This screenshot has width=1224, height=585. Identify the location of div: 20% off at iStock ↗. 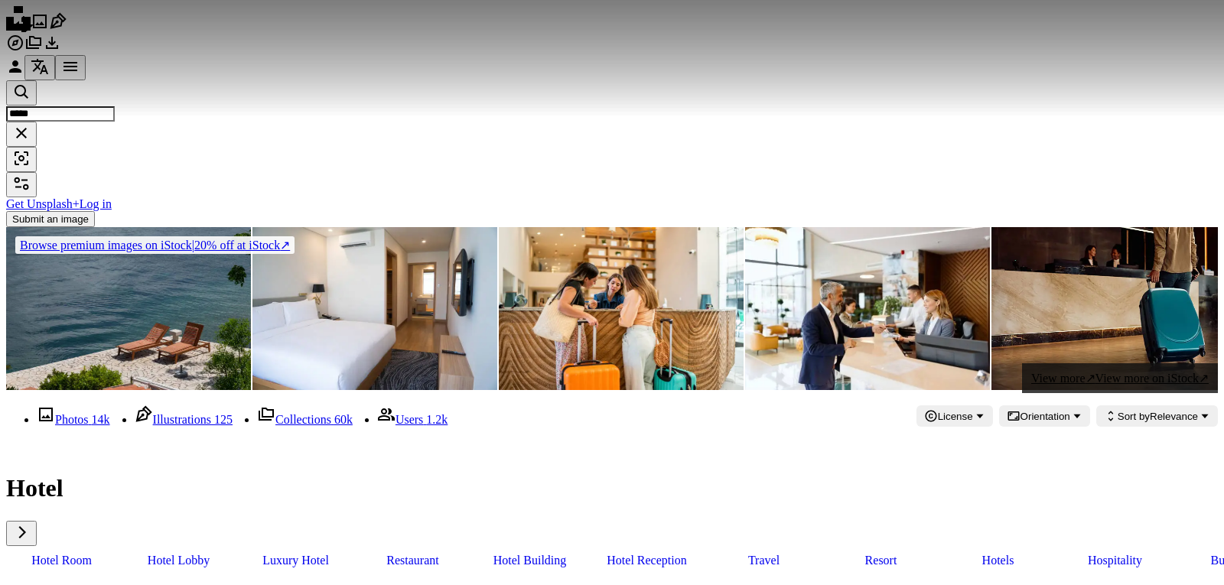
(155, 245).